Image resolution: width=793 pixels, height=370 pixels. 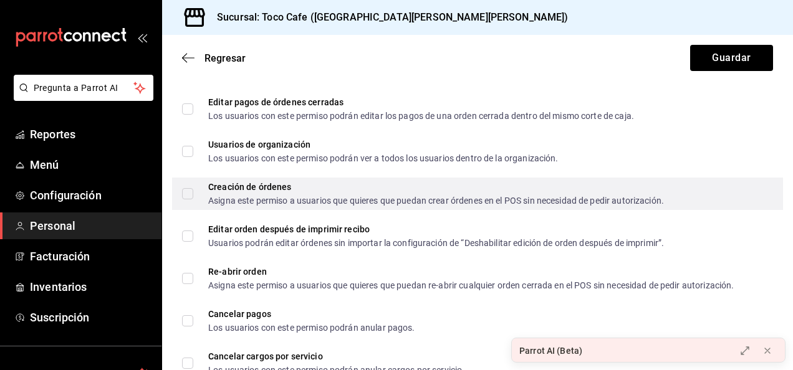 What do you see at coordinates (142, 37) in the screenshot?
I see `button: open_drawer_menu` at bounding box center [142, 37].